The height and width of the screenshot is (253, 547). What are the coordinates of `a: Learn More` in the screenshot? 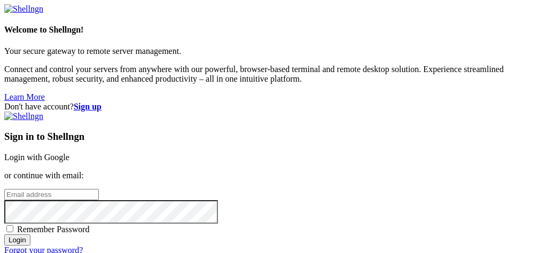 It's located at (25, 97).